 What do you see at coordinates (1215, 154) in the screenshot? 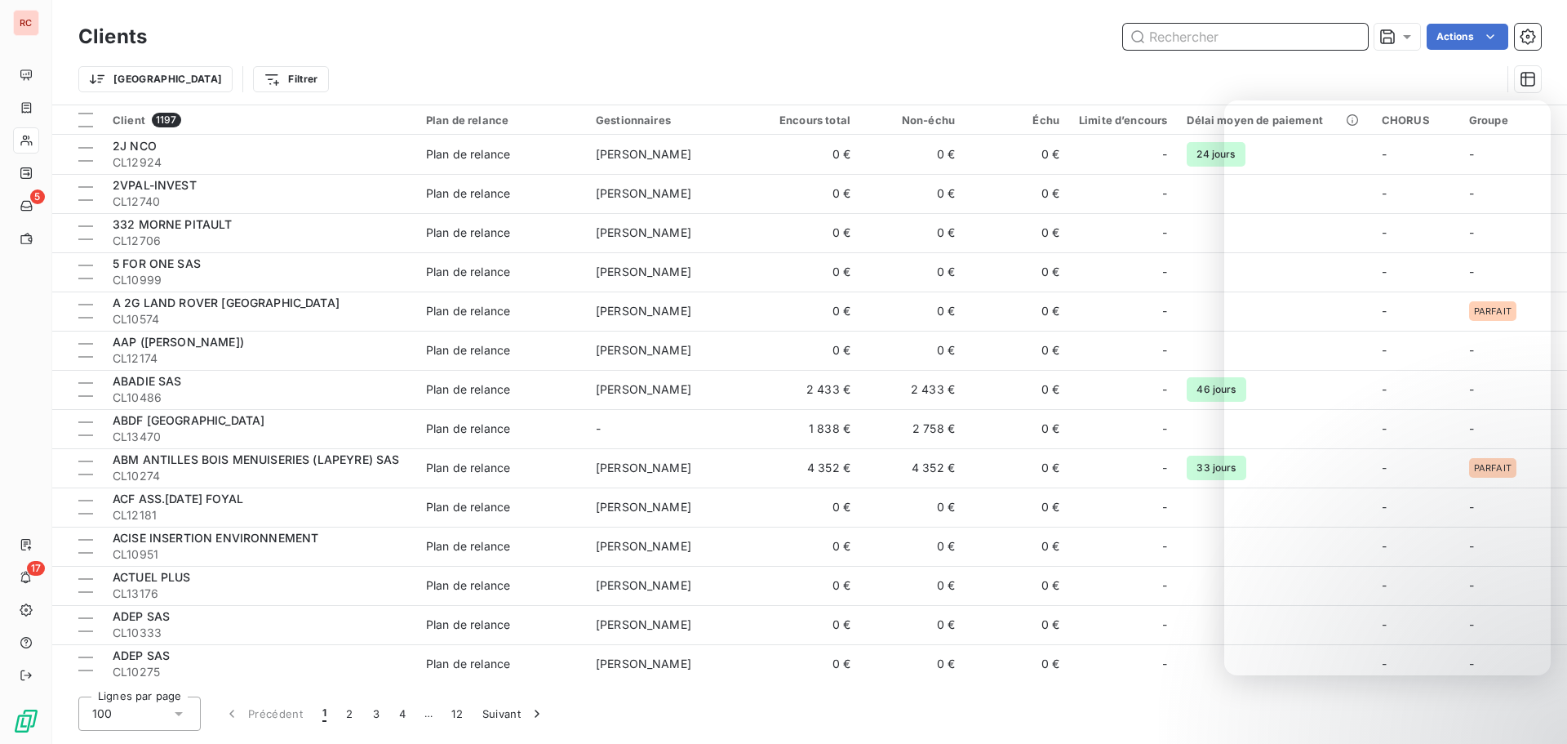
I see `span: 24 jours` at bounding box center [1215, 154].